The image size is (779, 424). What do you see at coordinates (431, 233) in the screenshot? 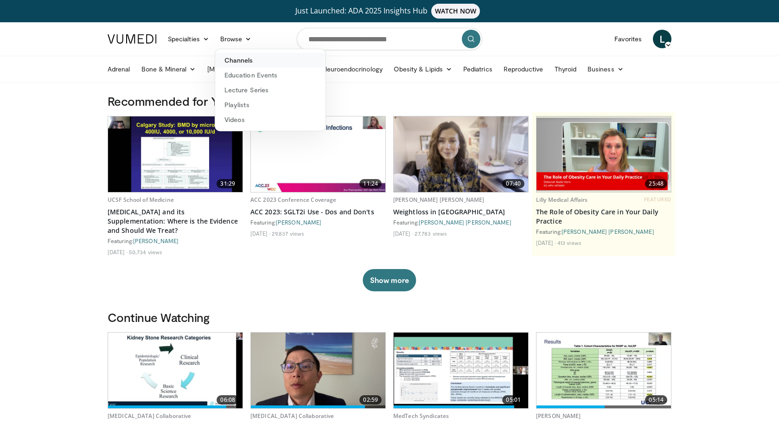
I see `li: 27,783 views` at bounding box center [431, 233].